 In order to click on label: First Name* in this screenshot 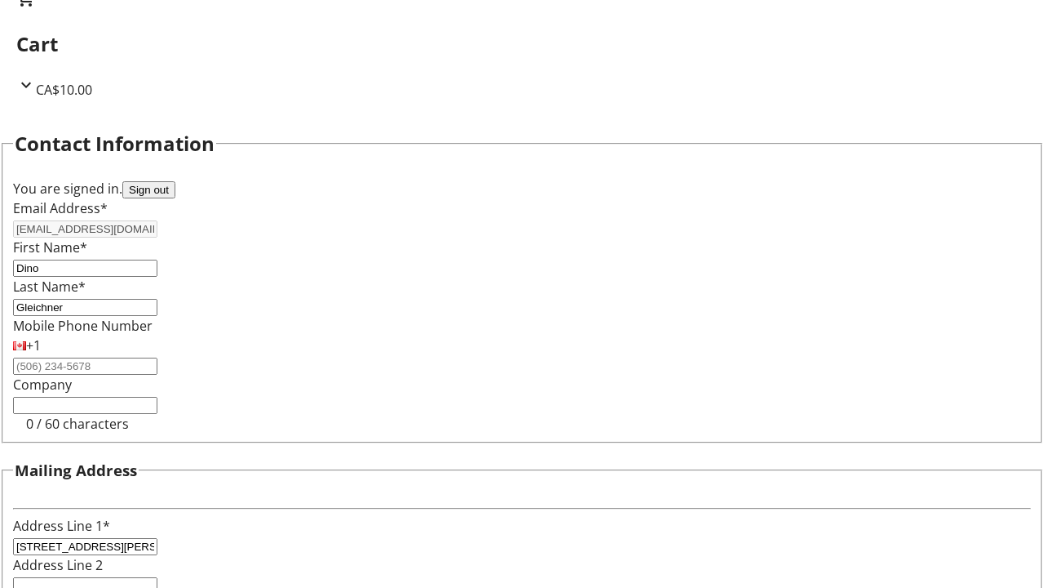, I will do `click(50, 247)`.